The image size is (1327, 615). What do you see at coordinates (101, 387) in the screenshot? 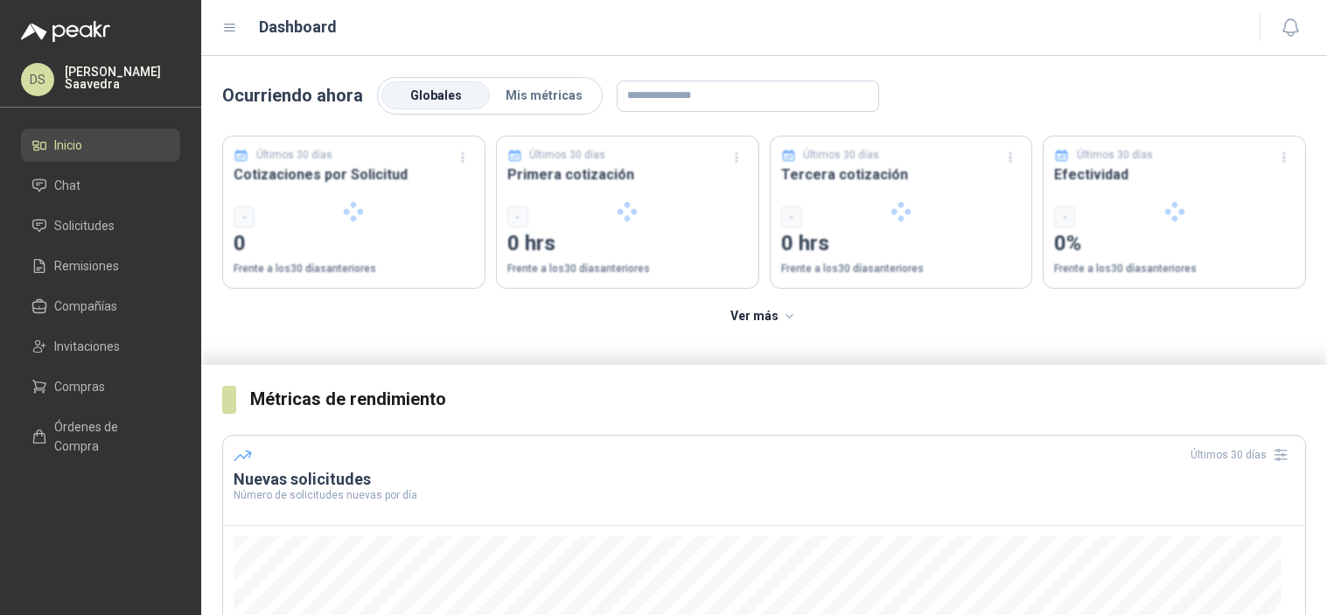
I see `a: Compras` at bounding box center [101, 387].